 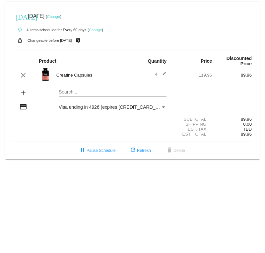 I want to click on mat-icon: pause, so click(x=83, y=151).